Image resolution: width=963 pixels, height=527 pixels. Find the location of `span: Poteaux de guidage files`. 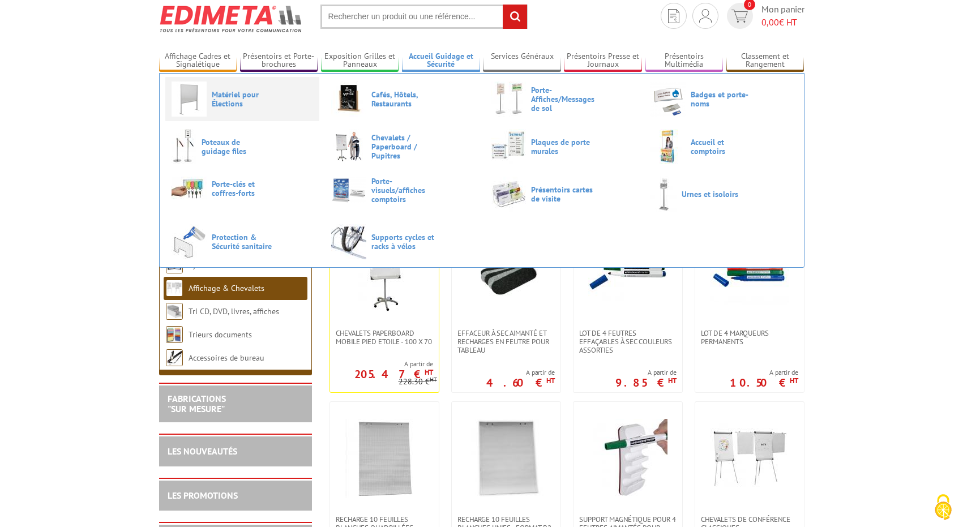

span: Poteaux de guidage files is located at coordinates (235, 147).